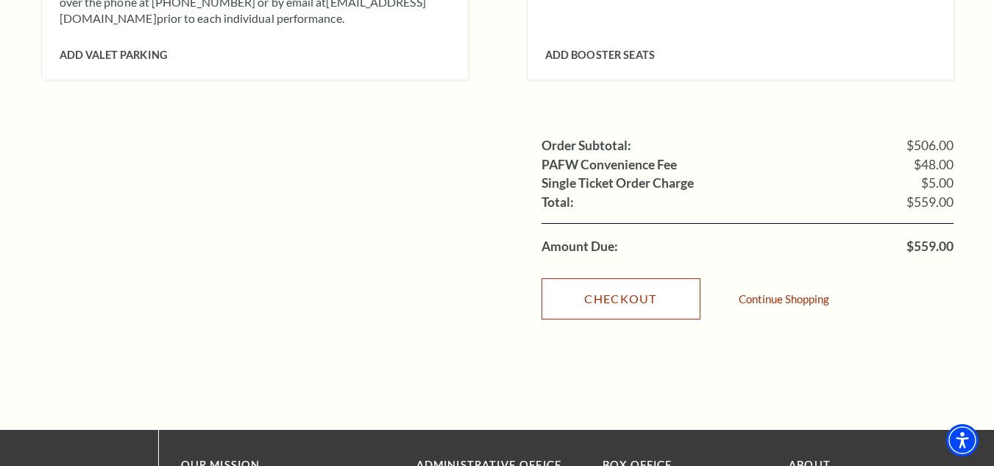 This screenshot has width=994, height=466. I want to click on label: Amount Due:, so click(580, 246).